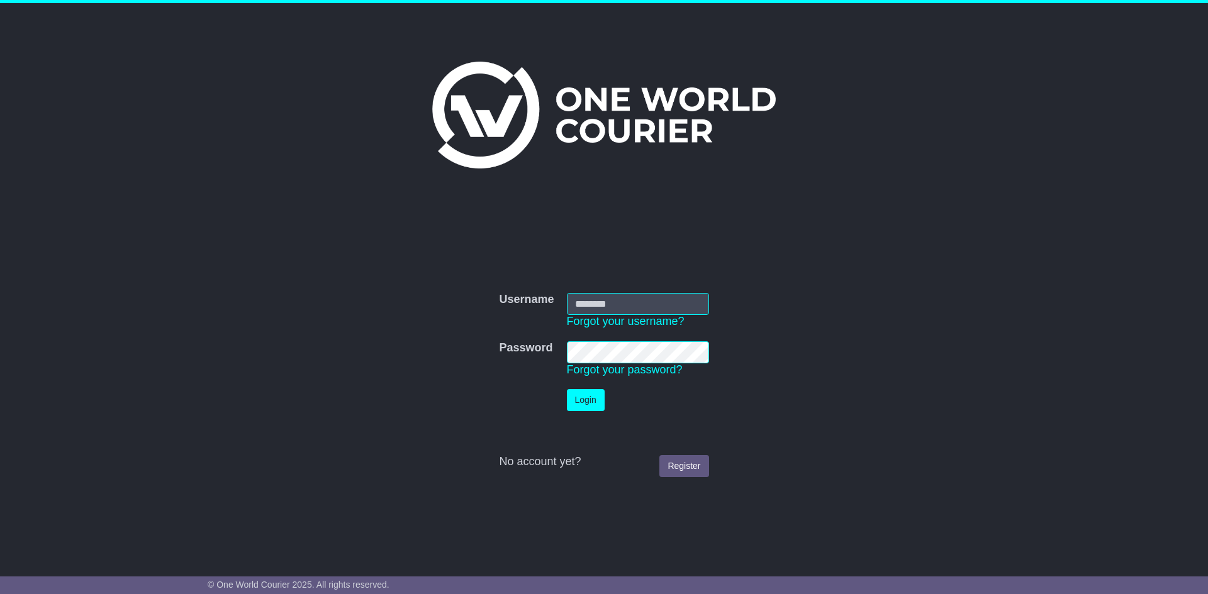  Describe the element at coordinates (298, 585) in the screenshot. I see `span: © One World Courier 2025. All rights reserved.` at that location.